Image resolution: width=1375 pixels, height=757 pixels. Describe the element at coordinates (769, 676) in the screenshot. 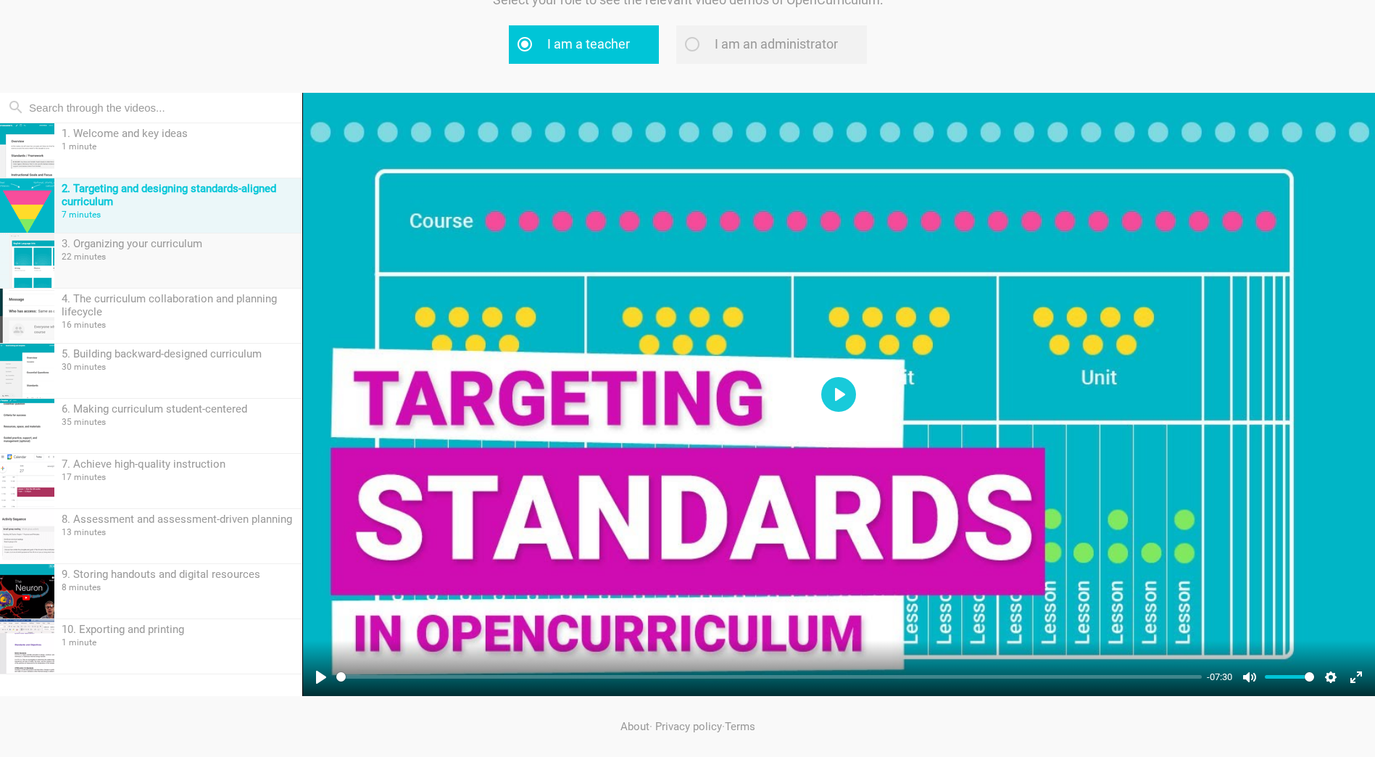

I see `input: Seek` at that location.